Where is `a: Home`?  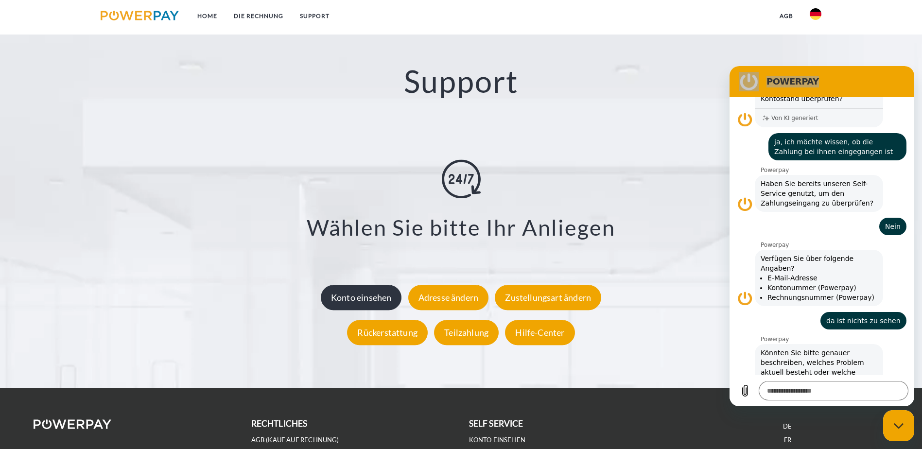
a: Home is located at coordinates (207, 16).